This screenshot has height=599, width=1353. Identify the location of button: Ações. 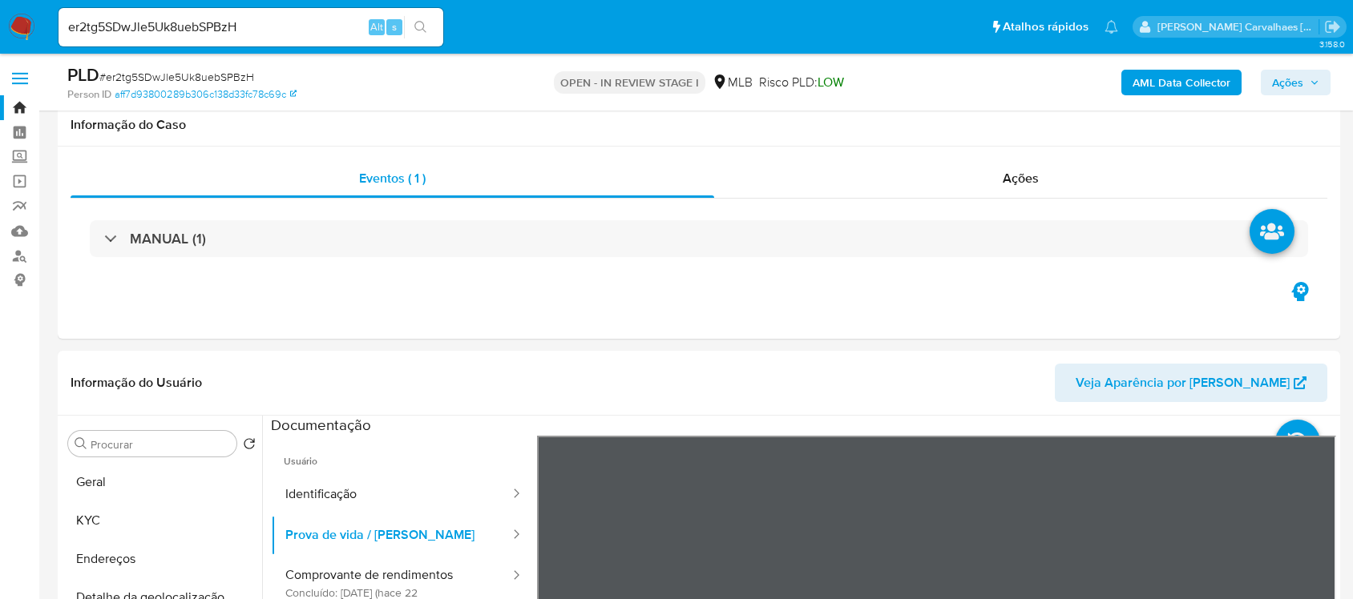
(1295, 83).